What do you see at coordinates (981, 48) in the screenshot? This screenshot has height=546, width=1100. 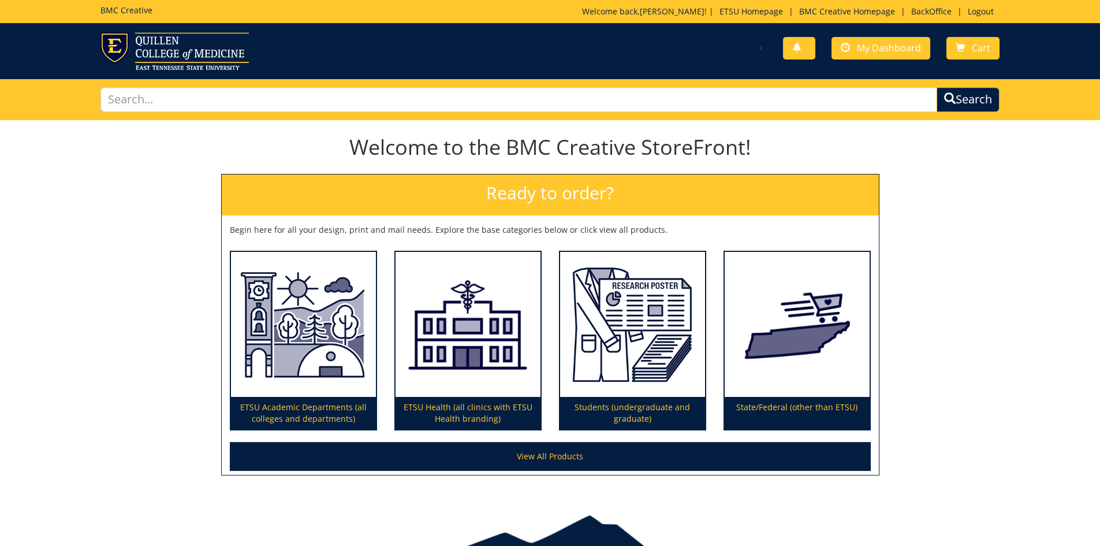 I see `span: Cart` at bounding box center [981, 48].